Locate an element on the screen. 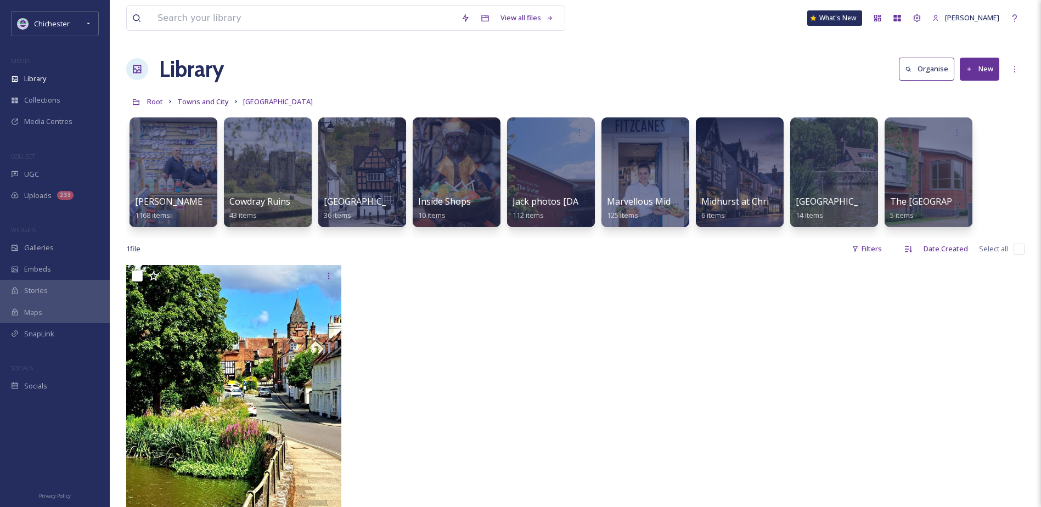  span: 6 items is located at coordinates (713, 215).